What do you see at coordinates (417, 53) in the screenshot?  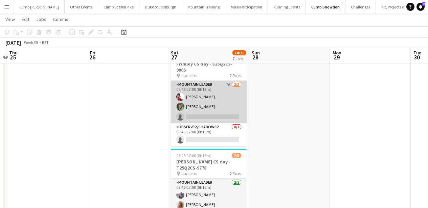 I see `span: Tue` at bounding box center [417, 53].